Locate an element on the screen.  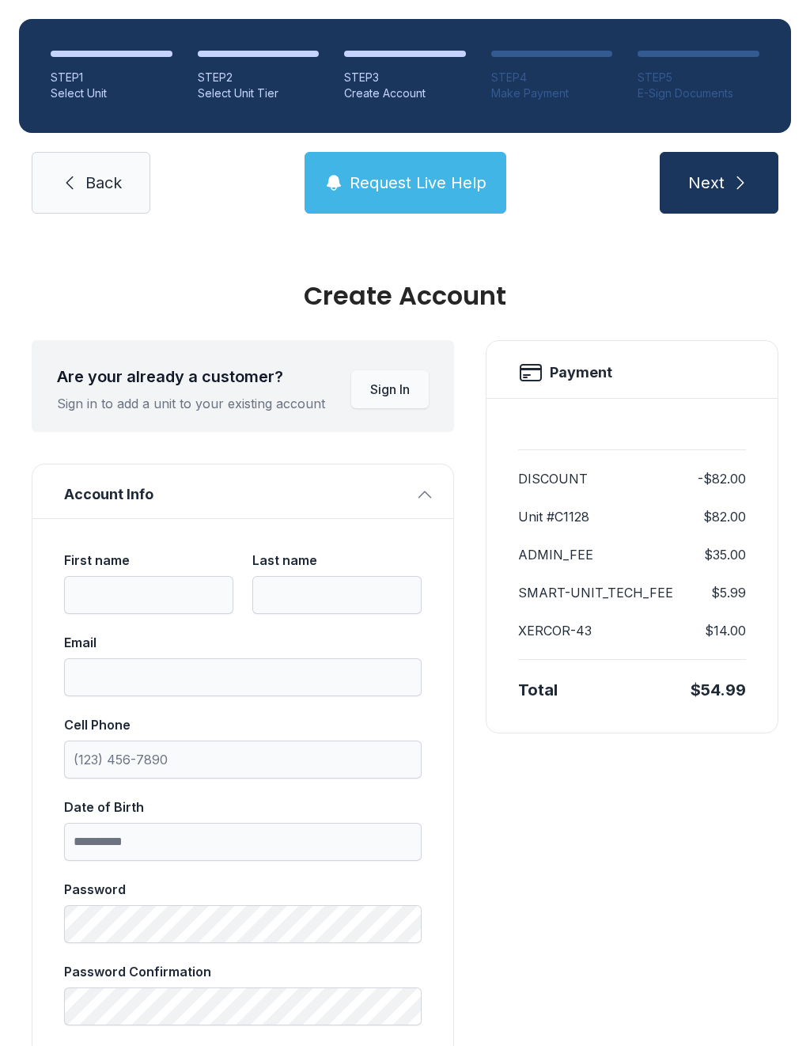
div: Select Unit Tier is located at coordinates (259, 93).